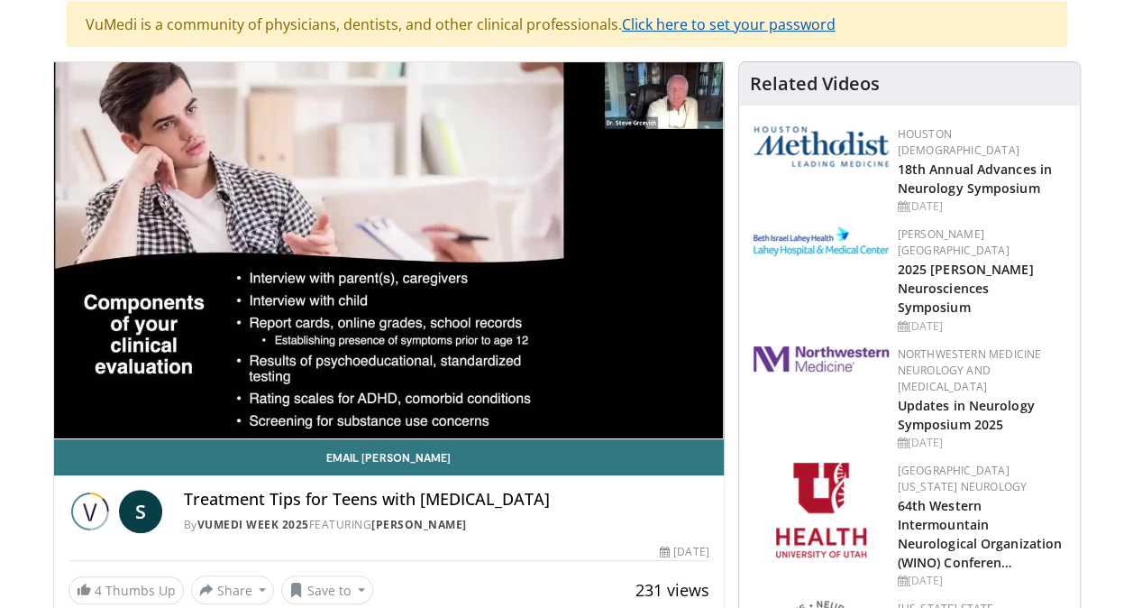 Image resolution: width=1133 pixels, height=608 pixels. What do you see at coordinates (327, 589) in the screenshot?
I see `button: Save to` at bounding box center [327, 589].